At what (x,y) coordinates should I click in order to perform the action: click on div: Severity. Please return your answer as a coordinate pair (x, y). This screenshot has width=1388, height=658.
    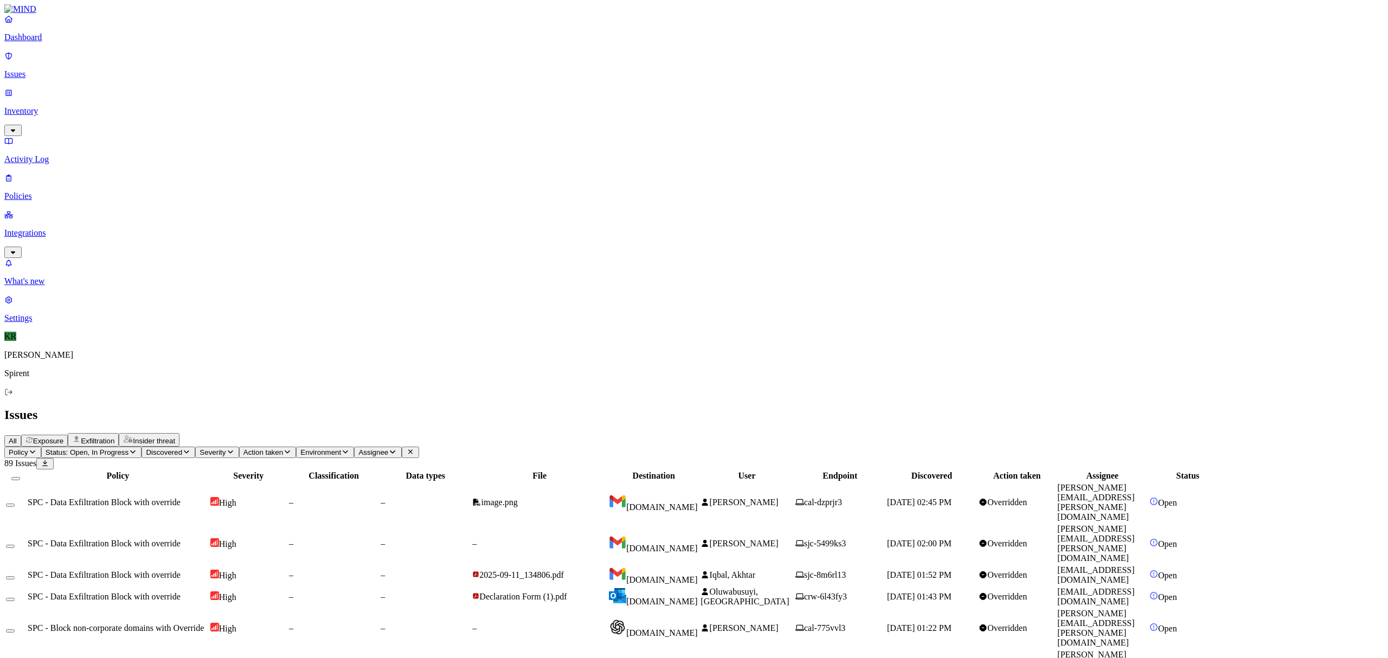
    Looking at the image, I should click on (248, 476).